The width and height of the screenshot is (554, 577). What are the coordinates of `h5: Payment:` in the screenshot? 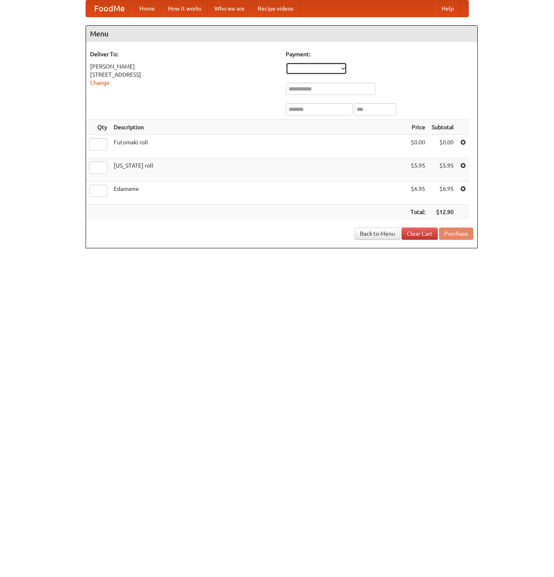 It's located at (380, 54).